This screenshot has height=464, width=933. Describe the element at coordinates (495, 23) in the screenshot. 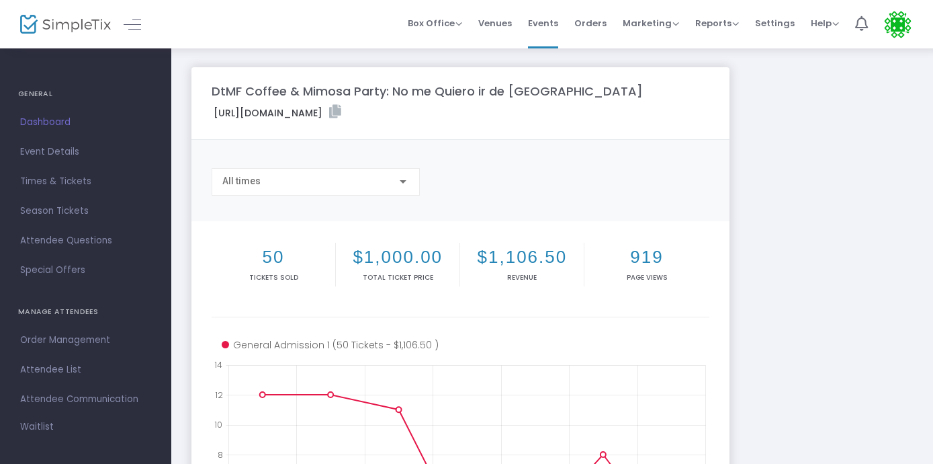

I see `span: Venues` at that location.